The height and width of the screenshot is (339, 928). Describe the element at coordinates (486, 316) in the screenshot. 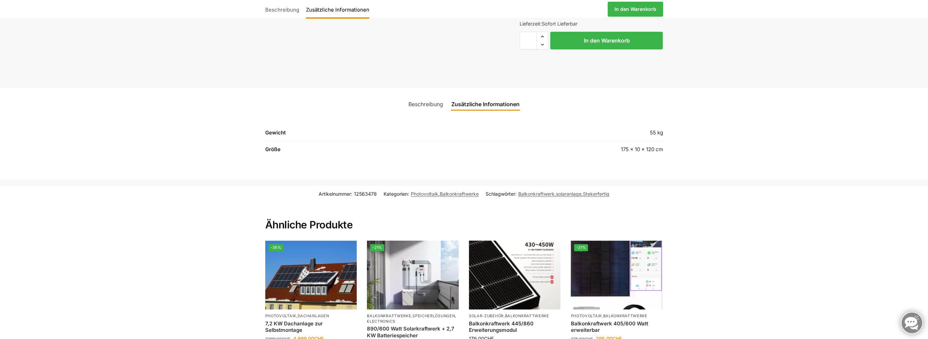

I see `a: Solar-Zubehör` at that location.